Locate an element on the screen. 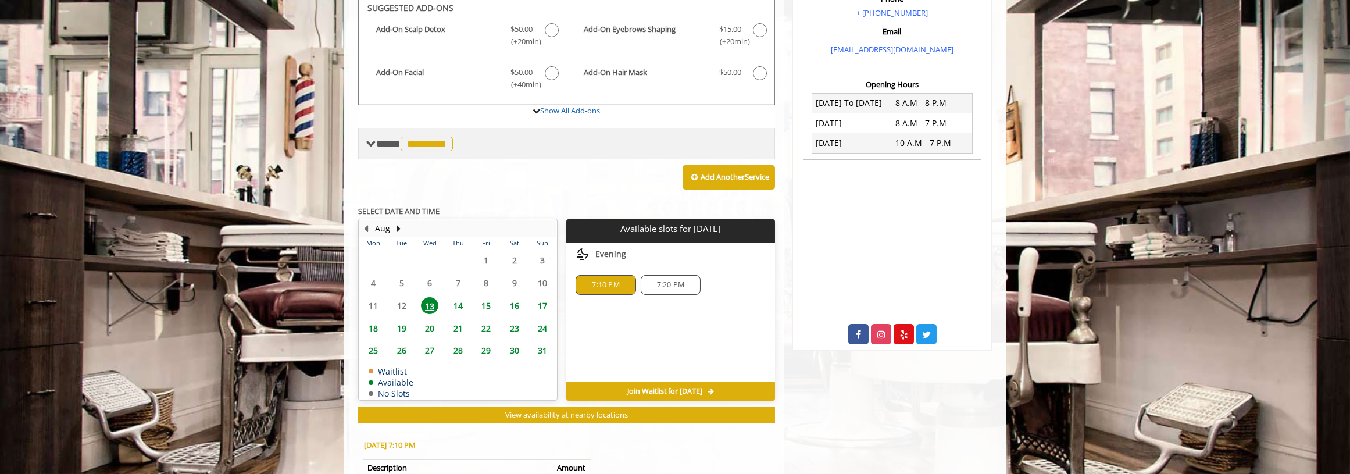  label: Add-On Eyebrows Shaping is located at coordinates (670, 37).